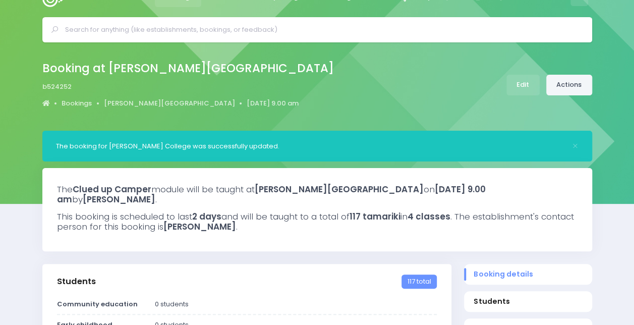 The image size is (634, 325). I want to click on h3: Students, so click(76, 281).